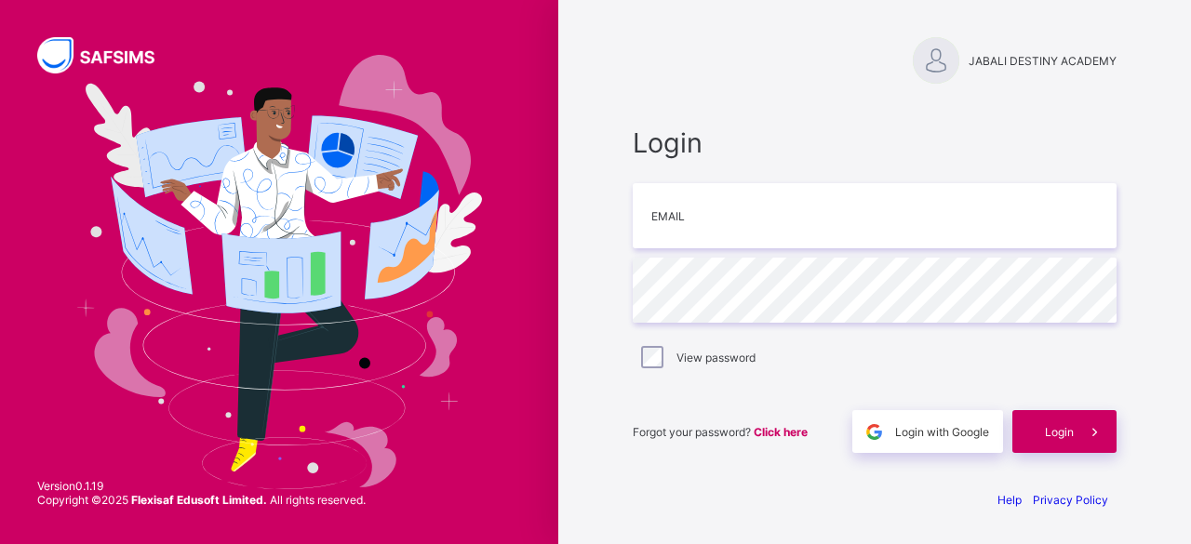  Describe the element at coordinates (201, 486) in the screenshot. I see `span: Version 0.1.19` at that location.